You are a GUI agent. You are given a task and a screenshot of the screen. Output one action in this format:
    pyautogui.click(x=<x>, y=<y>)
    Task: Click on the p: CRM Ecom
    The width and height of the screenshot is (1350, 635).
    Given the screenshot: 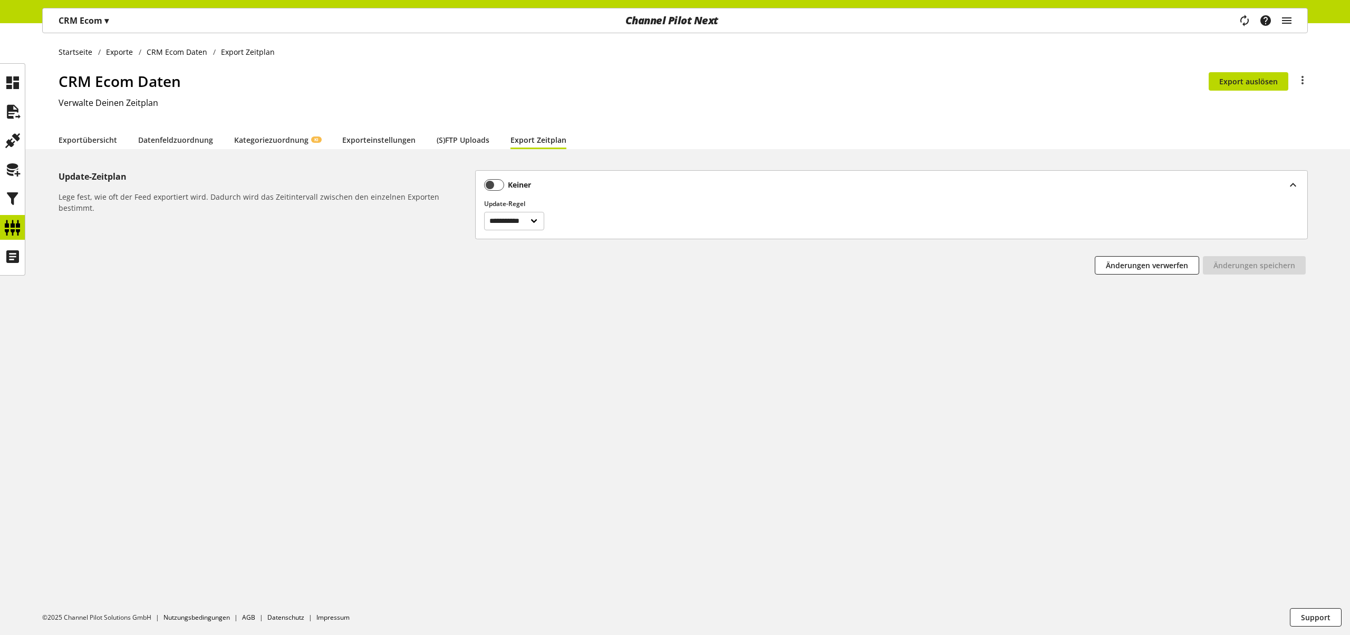 What is the action you would take?
    pyautogui.click(x=83, y=21)
    